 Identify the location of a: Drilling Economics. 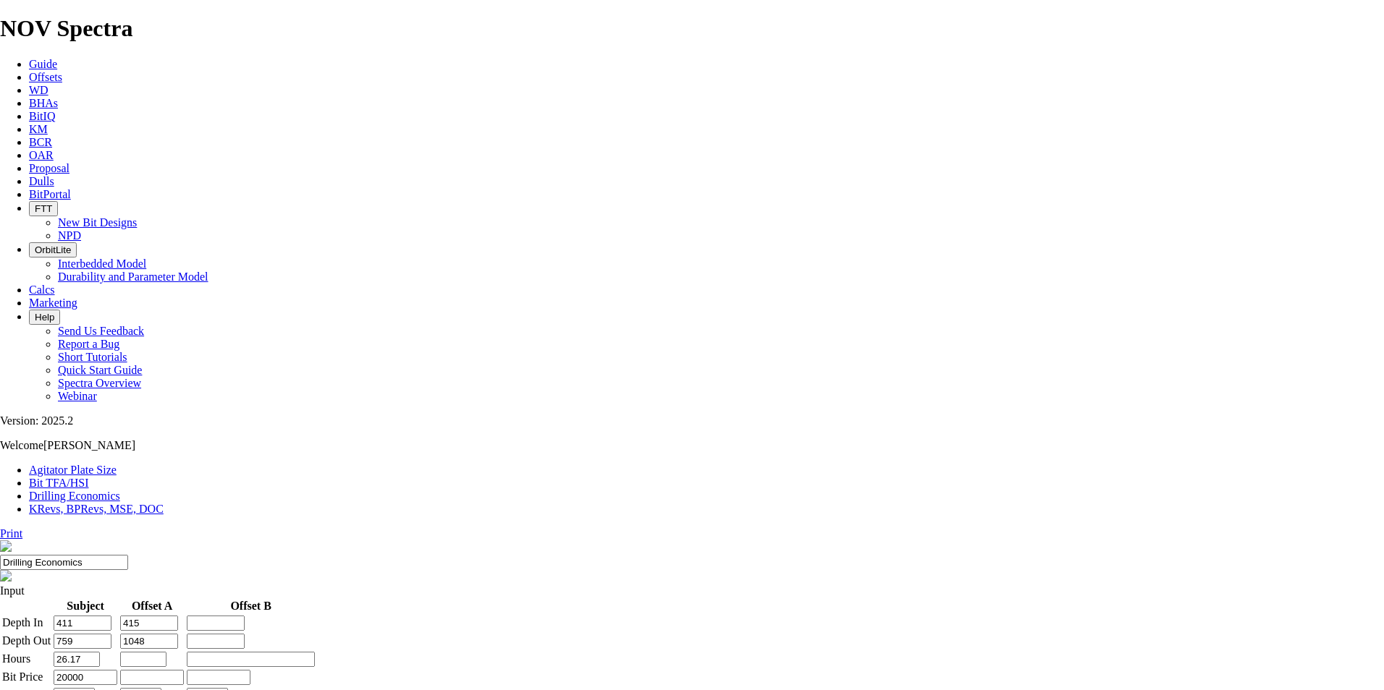
(75, 496).